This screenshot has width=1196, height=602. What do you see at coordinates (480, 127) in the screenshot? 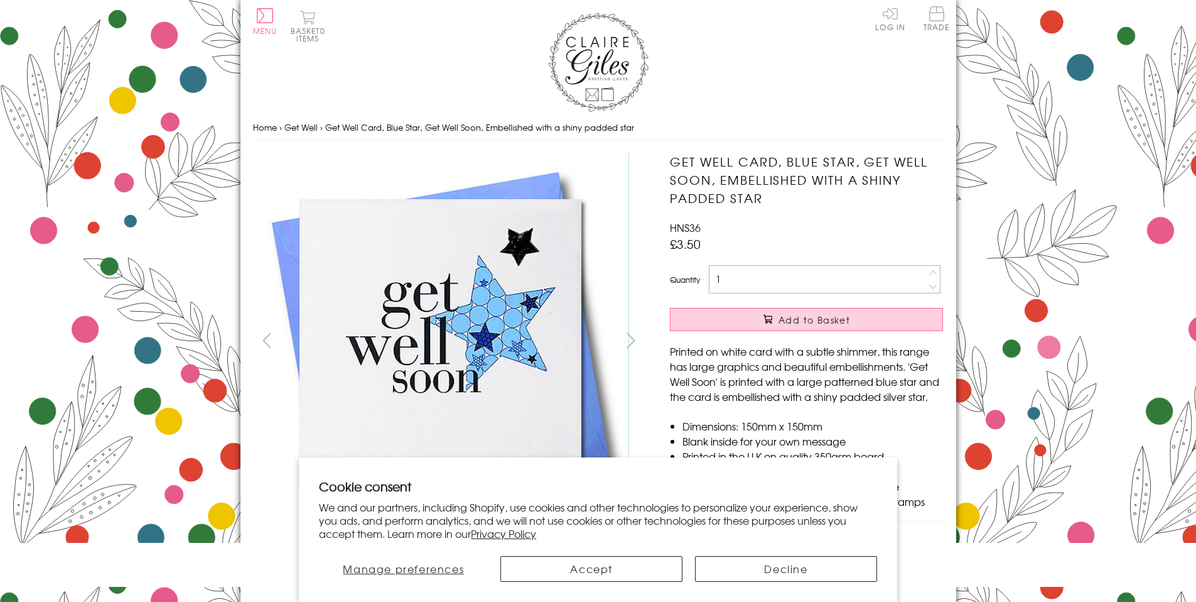
I see `span: Get Well Card, Blue Star, Get Well Soon, Embellished with a shiny padded star` at bounding box center [480, 127].